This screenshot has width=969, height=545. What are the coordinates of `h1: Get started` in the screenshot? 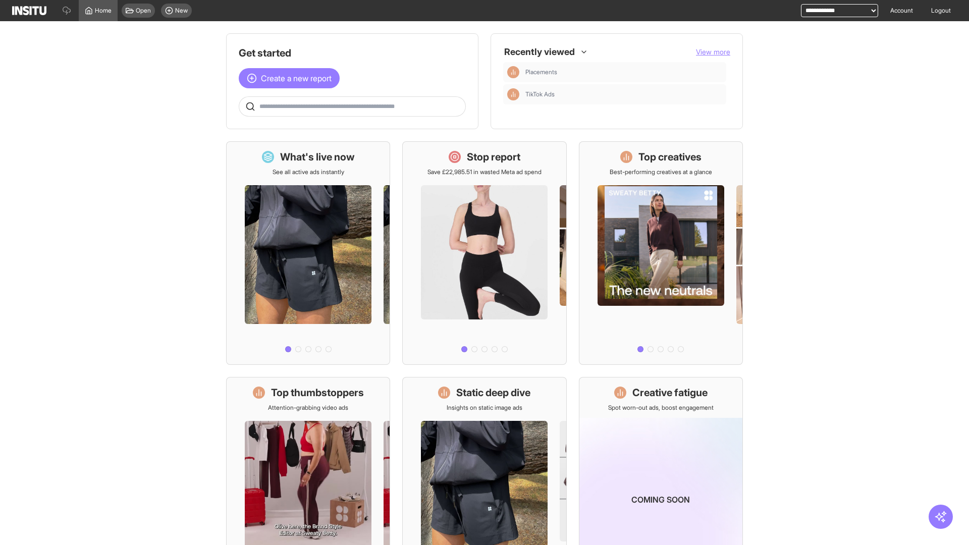 It's located at (352, 53).